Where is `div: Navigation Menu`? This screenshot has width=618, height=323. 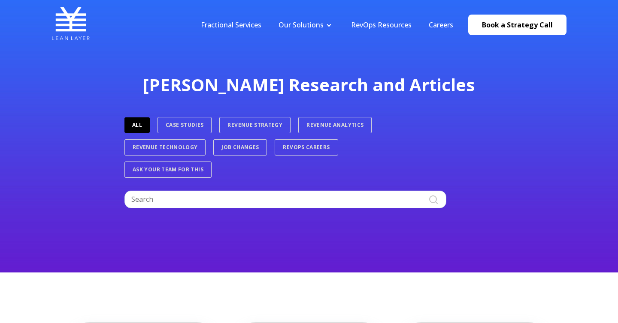 div: Navigation Menu is located at coordinates (327, 25).